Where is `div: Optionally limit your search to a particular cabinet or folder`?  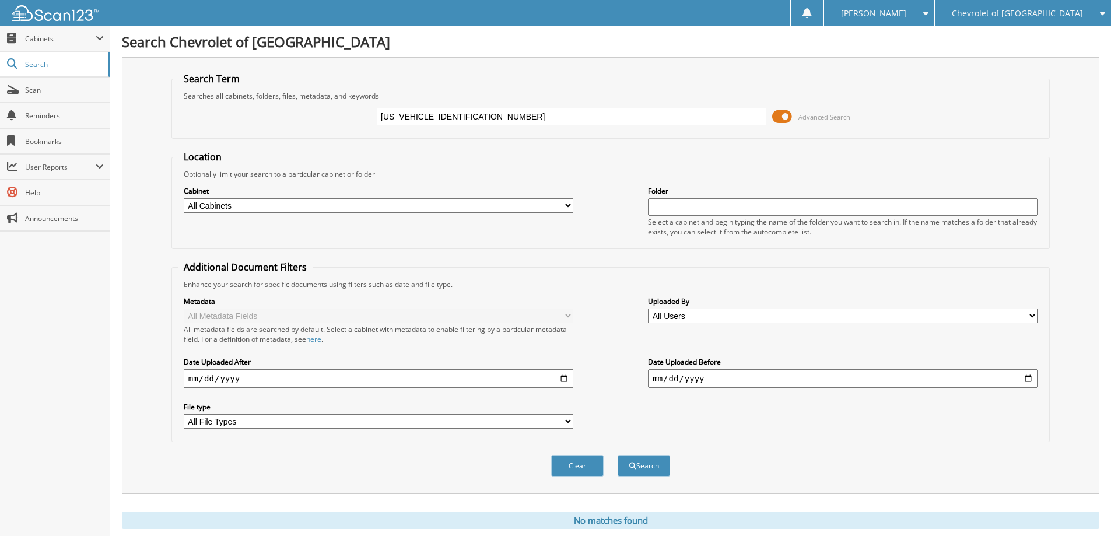 div: Optionally limit your search to a particular cabinet or folder is located at coordinates (610, 174).